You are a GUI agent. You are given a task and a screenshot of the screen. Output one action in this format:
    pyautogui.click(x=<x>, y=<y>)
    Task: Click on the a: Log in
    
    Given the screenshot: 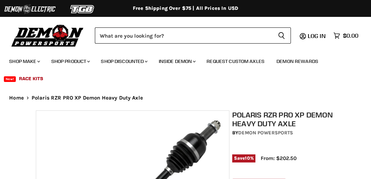 What is the action you would take?
    pyautogui.click(x=317, y=36)
    